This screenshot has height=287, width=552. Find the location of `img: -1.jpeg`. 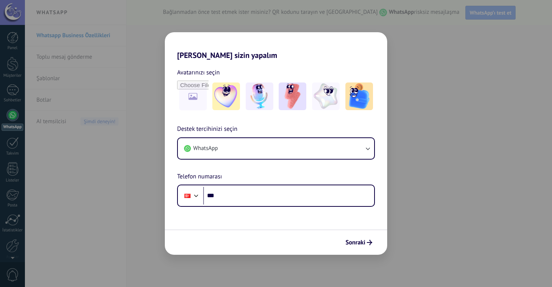

img: -1.jpeg is located at coordinates (226, 96).